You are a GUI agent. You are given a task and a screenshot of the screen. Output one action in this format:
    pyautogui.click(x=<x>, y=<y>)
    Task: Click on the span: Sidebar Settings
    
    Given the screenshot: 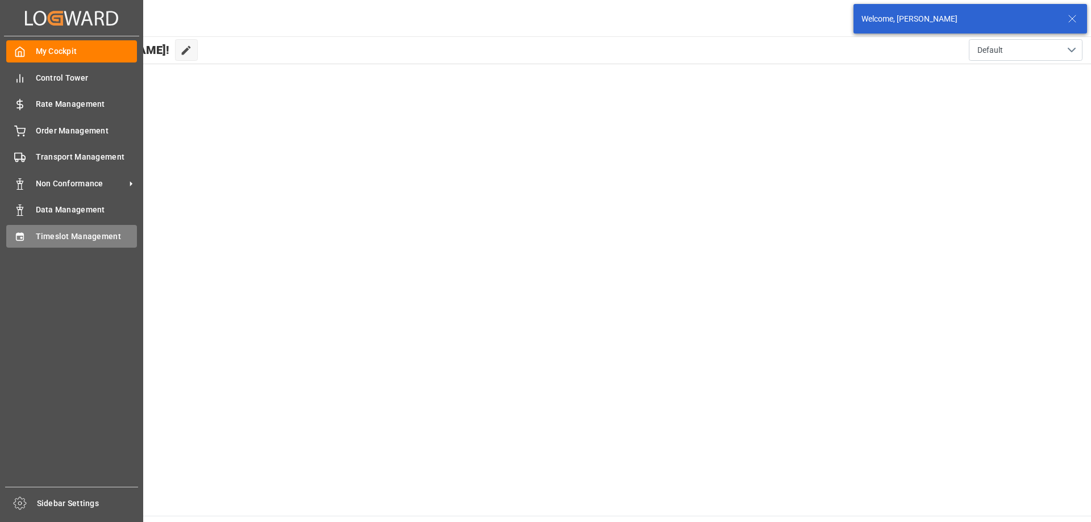 What is the action you would take?
    pyautogui.click(x=87, y=503)
    